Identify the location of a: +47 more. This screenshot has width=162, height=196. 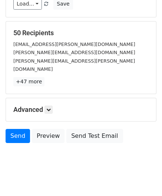
(29, 81).